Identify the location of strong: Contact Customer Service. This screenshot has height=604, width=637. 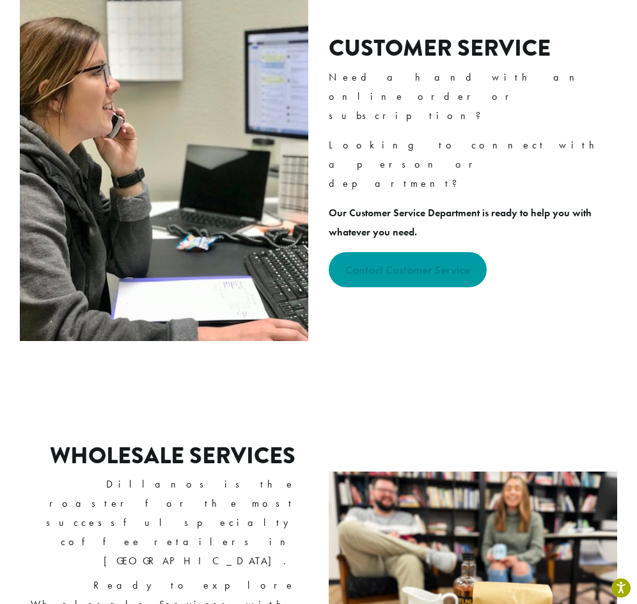
(408, 269).